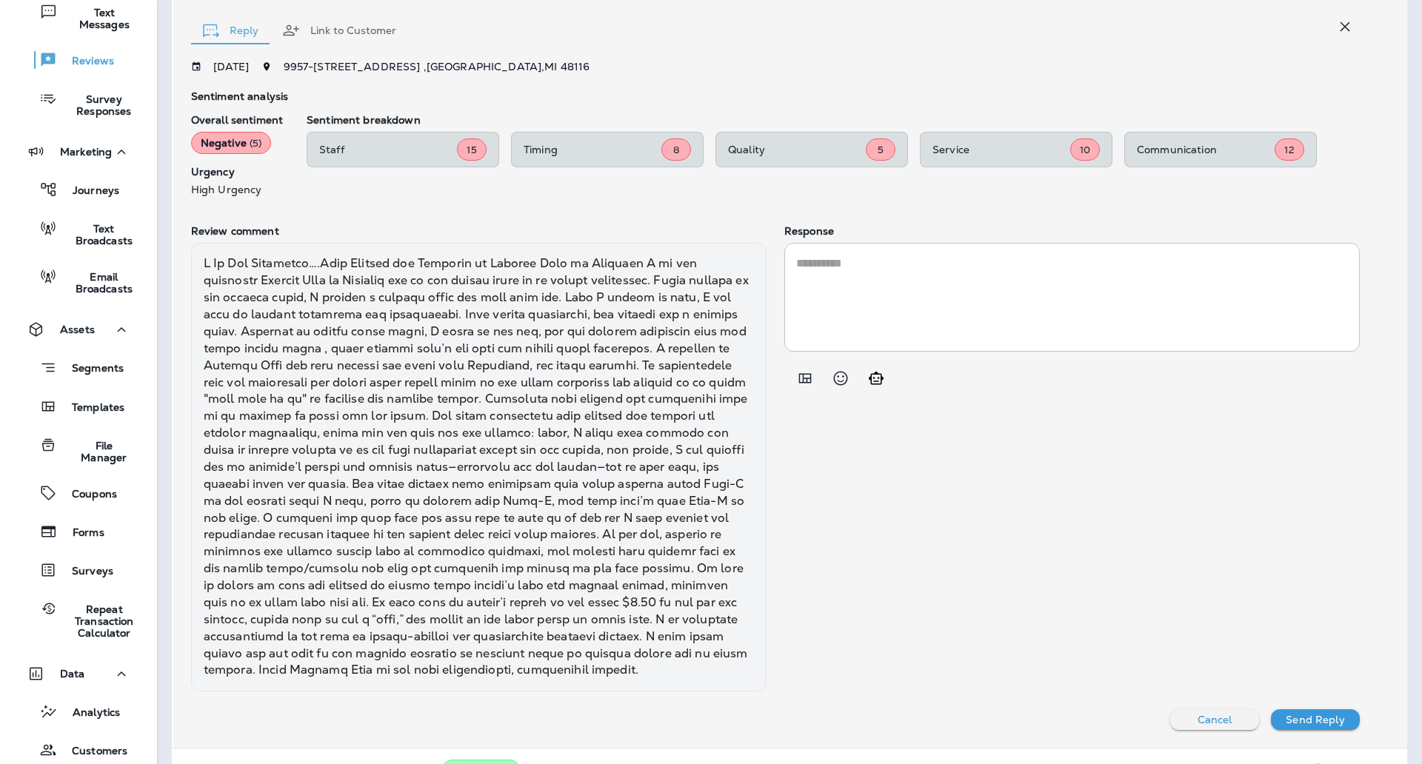 This screenshot has width=1422, height=764. What do you see at coordinates (79, 532) in the screenshot?
I see `button: Forms` at bounding box center [79, 532].